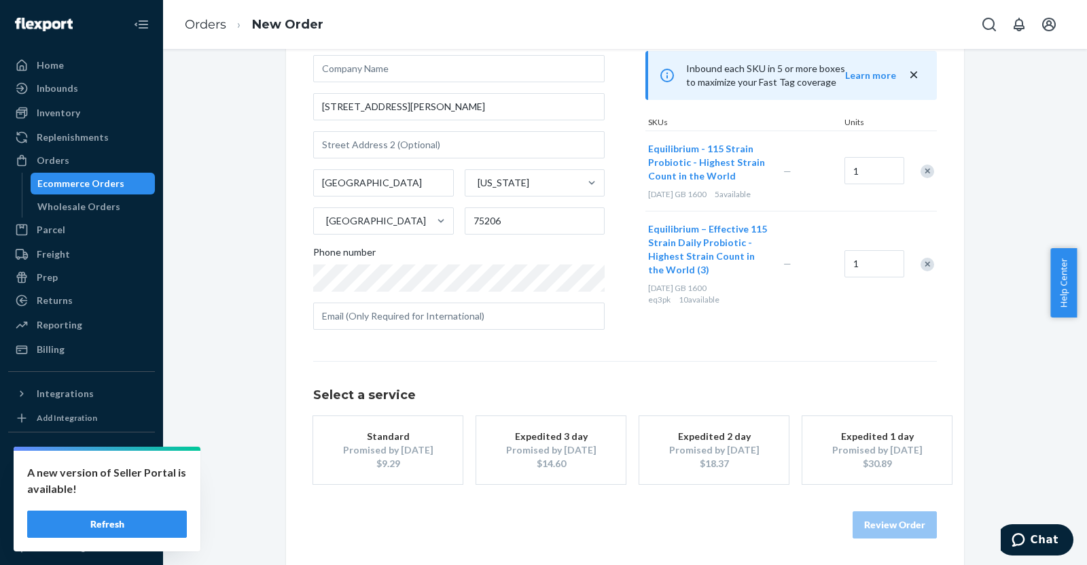 The height and width of the screenshot is (565, 1087). What do you see at coordinates (82, 113) in the screenshot?
I see `a: Inventory` at bounding box center [82, 113].